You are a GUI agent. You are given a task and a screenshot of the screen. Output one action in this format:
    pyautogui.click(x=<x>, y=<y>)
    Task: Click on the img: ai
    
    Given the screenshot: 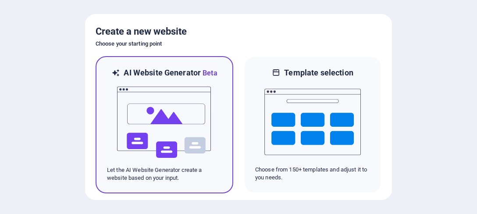 What is the action you would take?
    pyautogui.click(x=165, y=122)
    